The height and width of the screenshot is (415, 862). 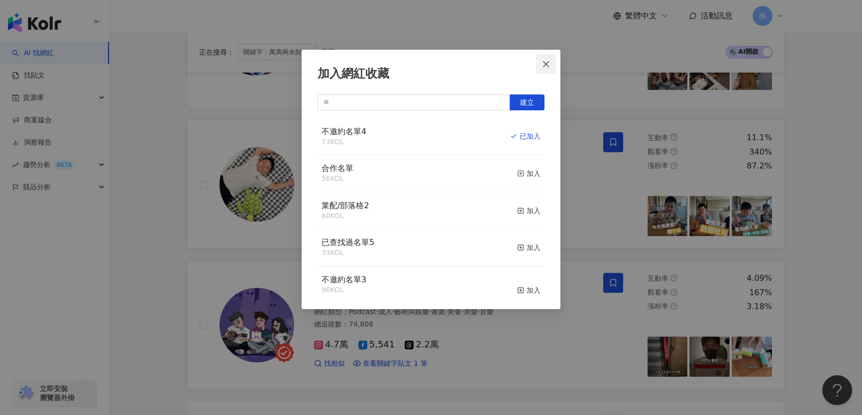 What do you see at coordinates (345, 216) in the screenshot?
I see `div: 80 KOL` at bounding box center [345, 216].